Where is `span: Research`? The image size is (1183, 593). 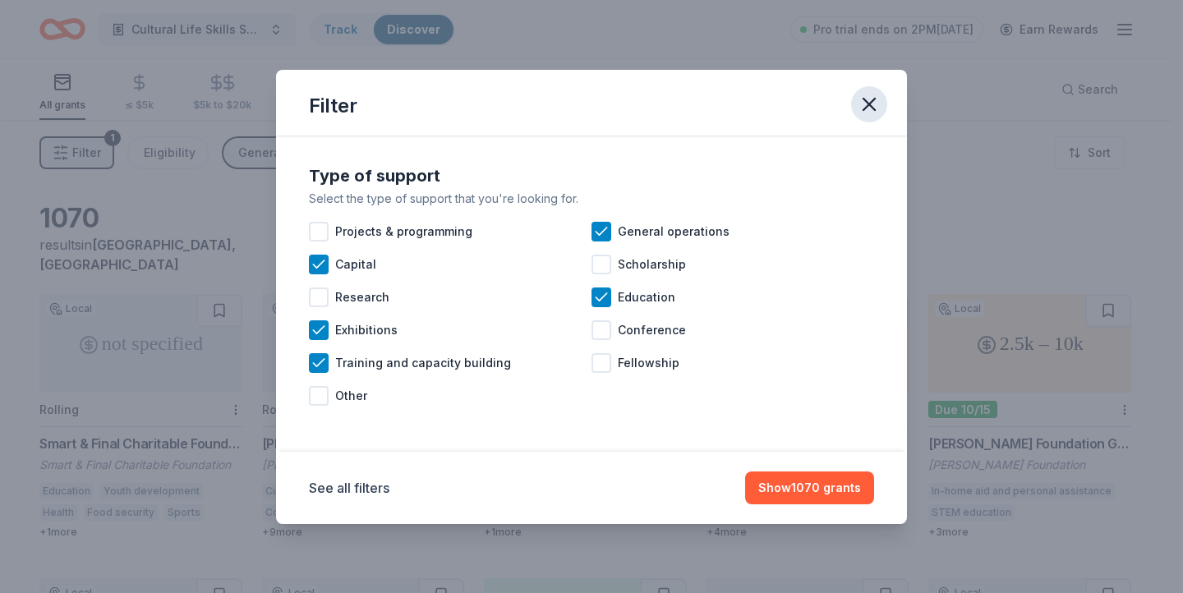
span: Research is located at coordinates (362, 297).